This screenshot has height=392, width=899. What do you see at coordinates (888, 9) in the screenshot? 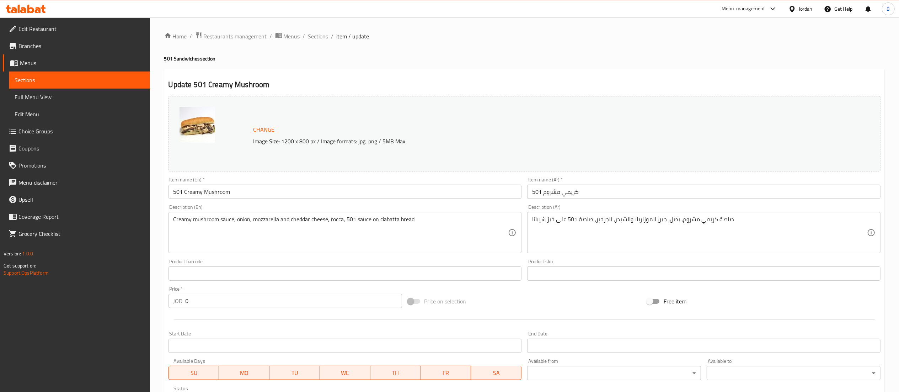
I see `span: B` at bounding box center [888, 9].